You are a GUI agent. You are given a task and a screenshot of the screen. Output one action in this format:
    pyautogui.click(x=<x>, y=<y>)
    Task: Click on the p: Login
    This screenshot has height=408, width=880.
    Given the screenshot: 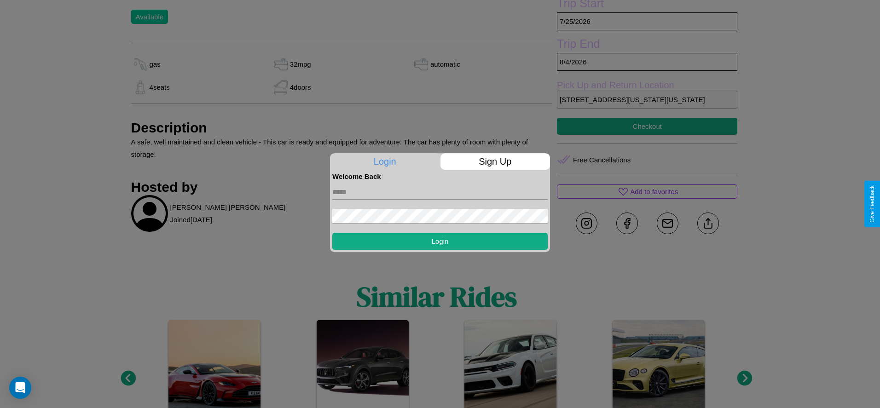 What is the action you would take?
    pyautogui.click(x=385, y=161)
    